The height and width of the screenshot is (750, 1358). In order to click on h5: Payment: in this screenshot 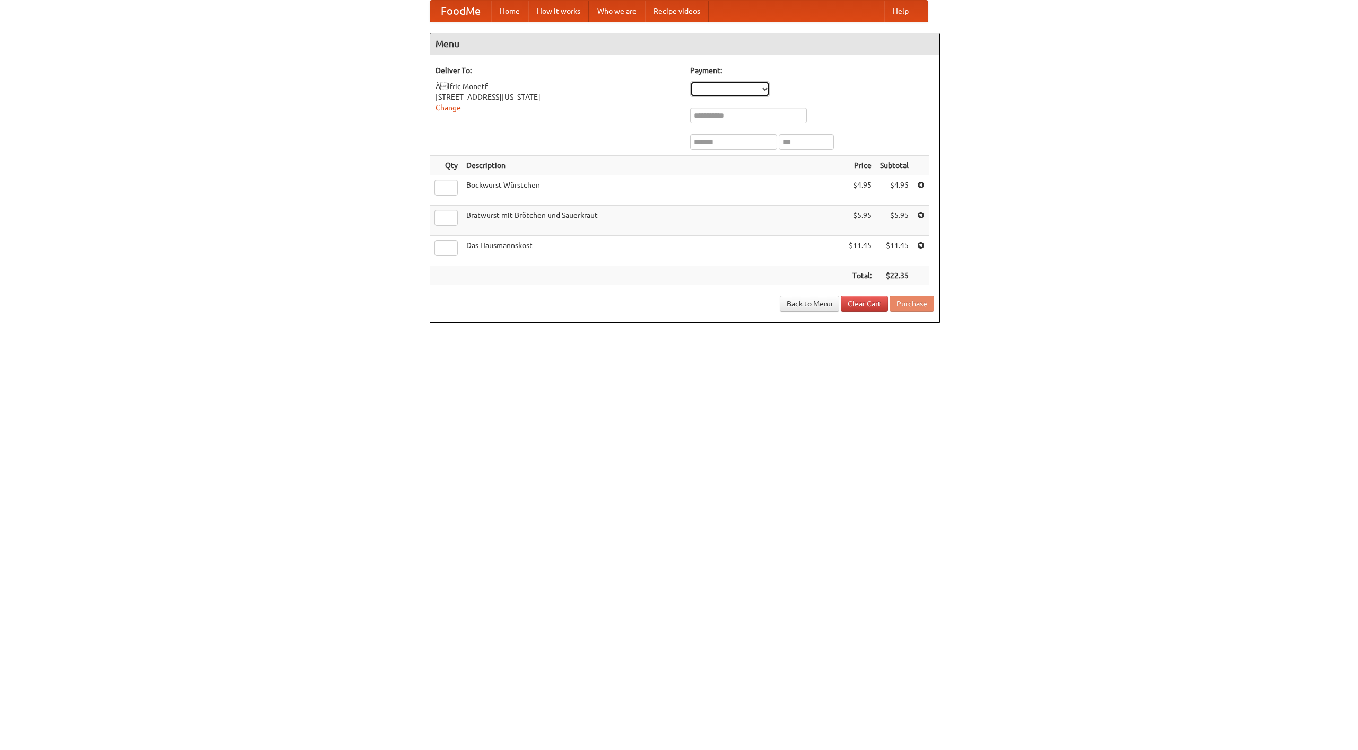, I will do `click(812, 71)`.